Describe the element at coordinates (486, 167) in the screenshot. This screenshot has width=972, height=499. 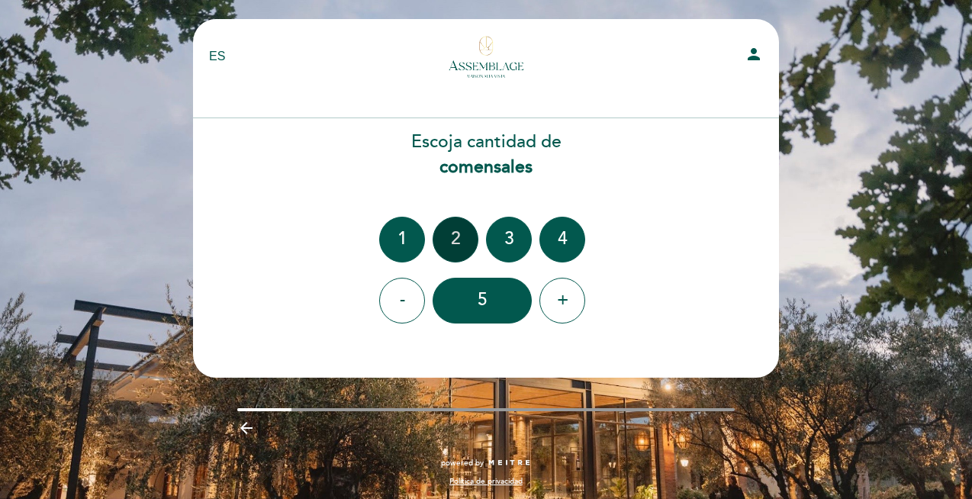
I see `b: comensales` at that location.